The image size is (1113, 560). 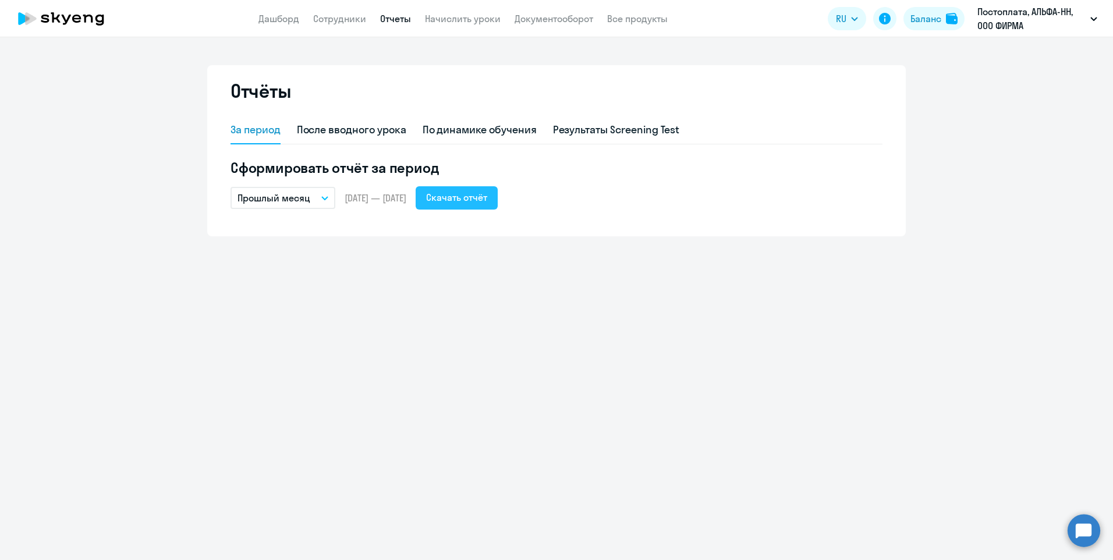 What do you see at coordinates (256, 130) in the screenshot?
I see `div: За период` at bounding box center [256, 130].